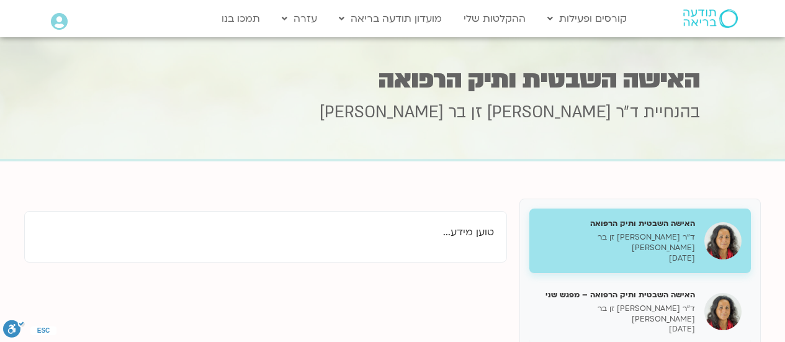 Image resolution: width=785 pixels, height=342 pixels. Describe the element at coordinates (723, 241) in the screenshot. I see `img: האישה השבטית ותיק הרפואה` at that location.